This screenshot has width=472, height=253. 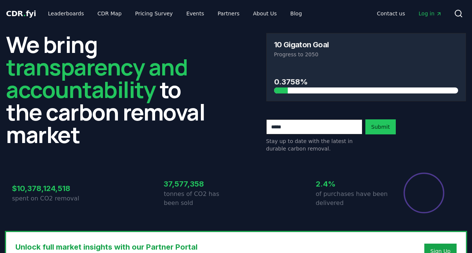 What do you see at coordinates (366, 54) in the screenshot?
I see `p: Progress to 2050` at bounding box center [366, 54].